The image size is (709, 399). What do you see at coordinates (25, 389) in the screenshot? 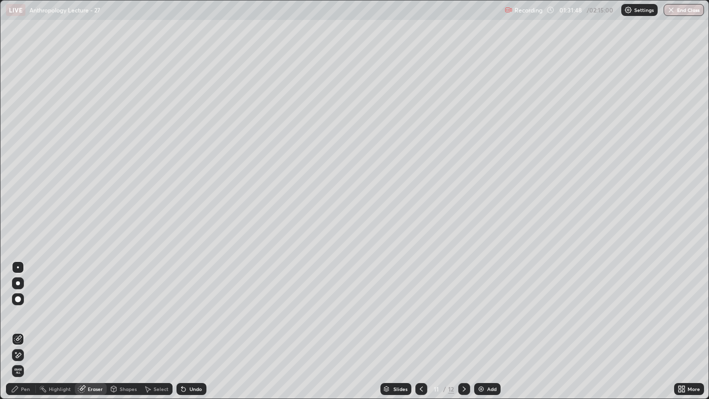
I see `div: Pen` at bounding box center [25, 389].